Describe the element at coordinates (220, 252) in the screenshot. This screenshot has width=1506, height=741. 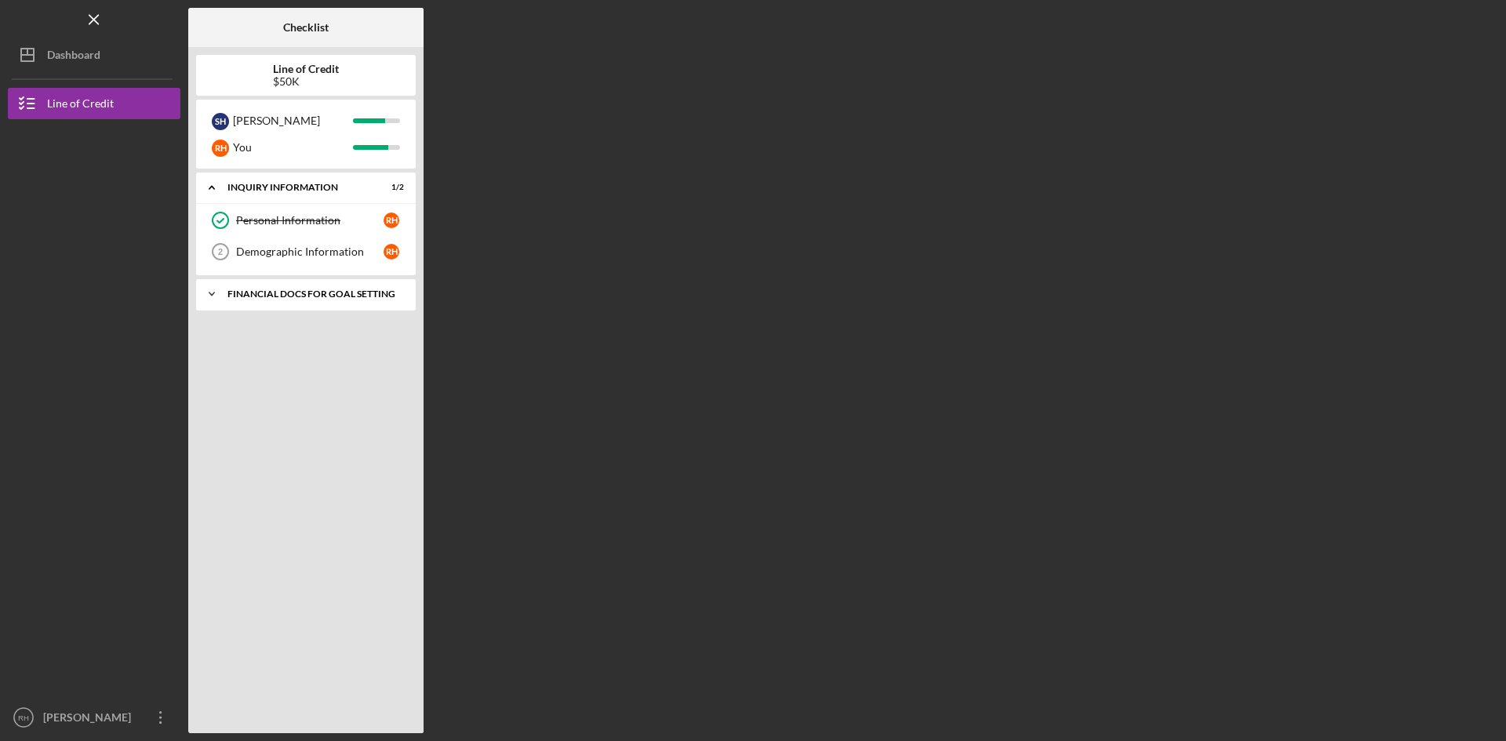
I see `tspan: 2` at that location.